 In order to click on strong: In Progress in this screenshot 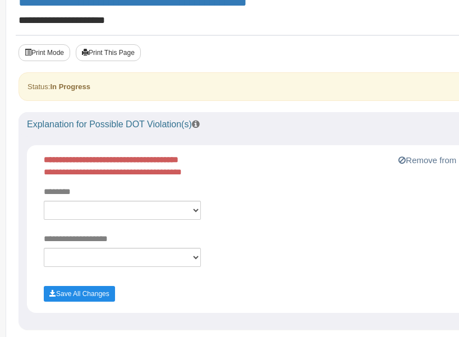, I will do `click(70, 86)`.